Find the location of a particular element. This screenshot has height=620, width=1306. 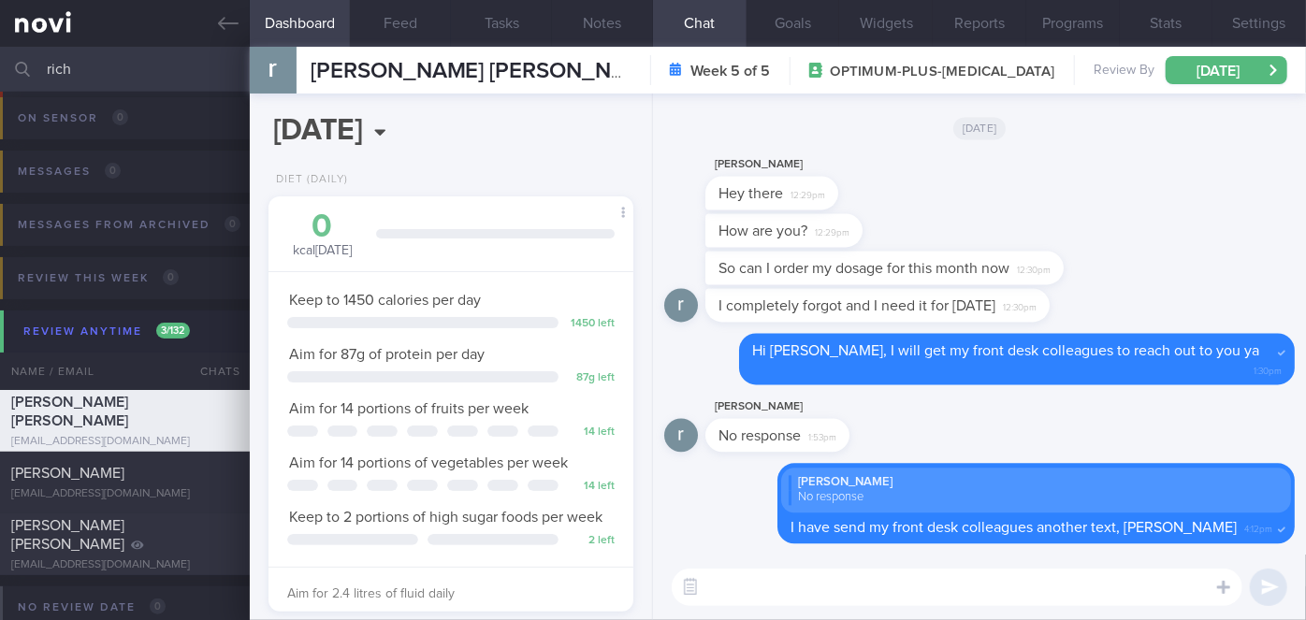

div: Review anytime is located at coordinates (107, 331).